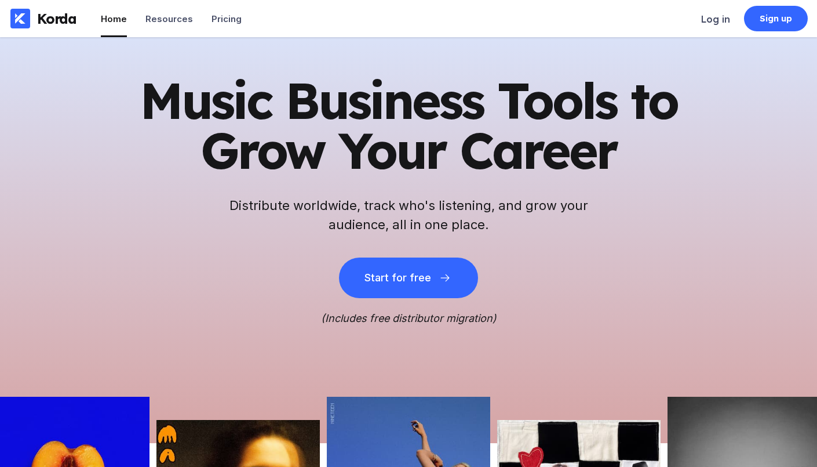 This screenshot has width=817, height=467. Describe the element at coordinates (776, 19) in the screenshot. I see `div: Sign up` at that location.